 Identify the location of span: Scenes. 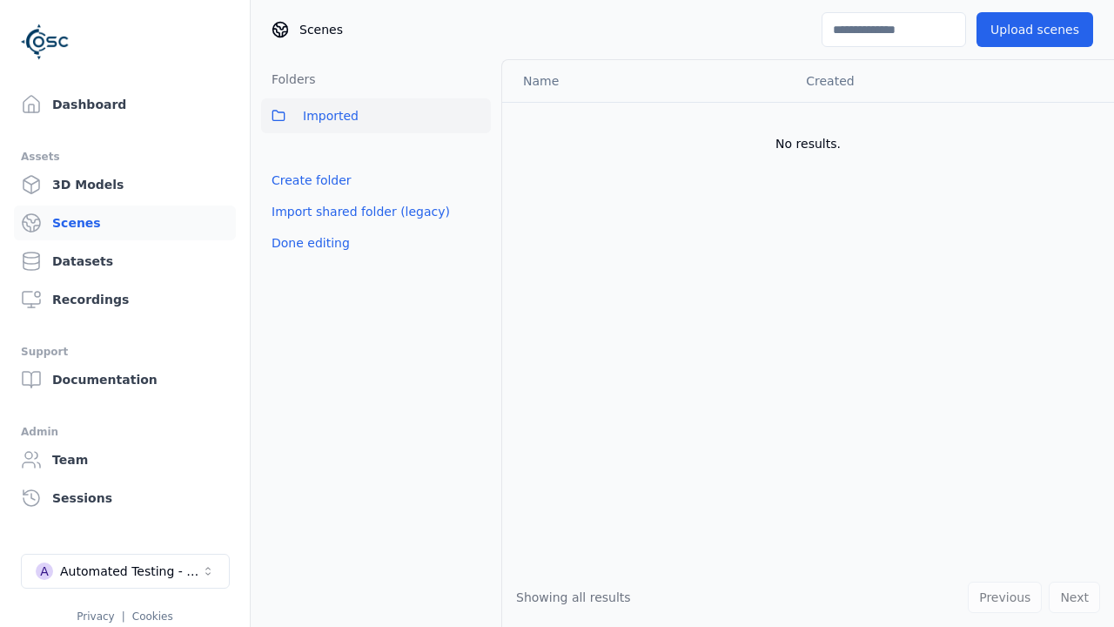
(321, 30).